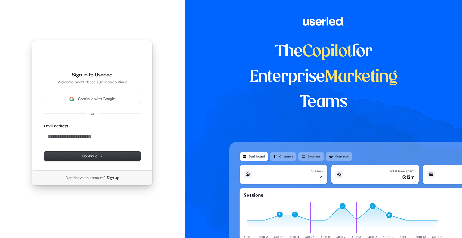 Image resolution: width=462 pixels, height=238 pixels. I want to click on h1: Sign in to Userled, so click(92, 75).